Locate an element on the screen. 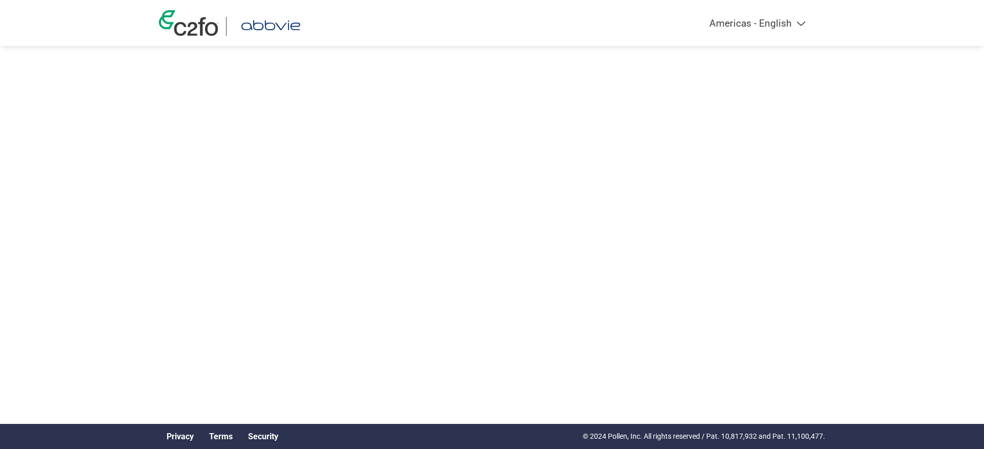 The image size is (984, 449). img: c2fo logo is located at coordinates (189, 23).